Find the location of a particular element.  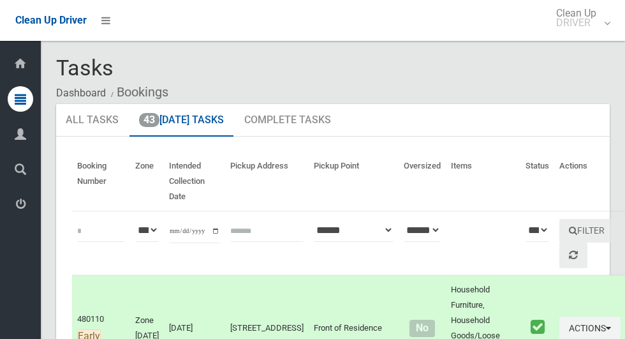

a: All Tasks is located at coordinates (92, 121).